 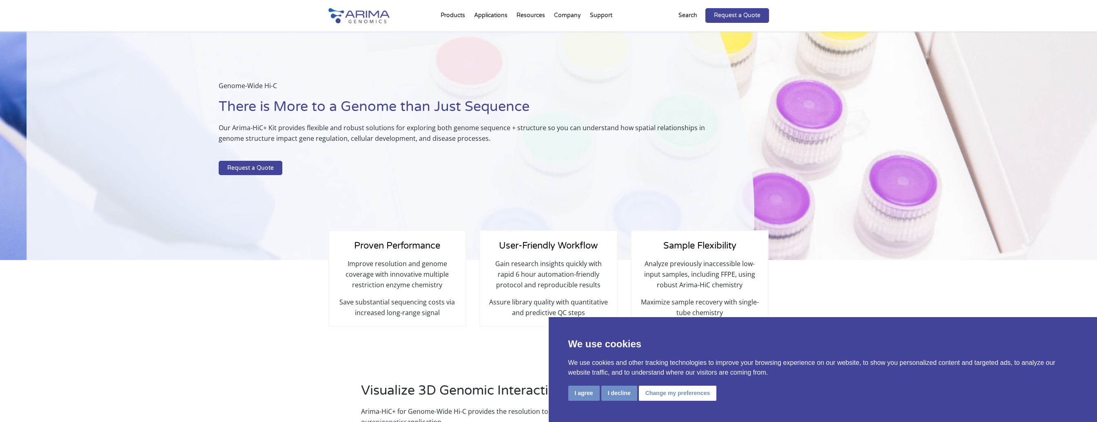 What do you see at coordinates (466, 136) in the screenshot?
I see `p: Our Arima-HiC+ Kit provides flexible and robust solutions for exploring both genome sequence + st...` at bounding box center [466, 136].